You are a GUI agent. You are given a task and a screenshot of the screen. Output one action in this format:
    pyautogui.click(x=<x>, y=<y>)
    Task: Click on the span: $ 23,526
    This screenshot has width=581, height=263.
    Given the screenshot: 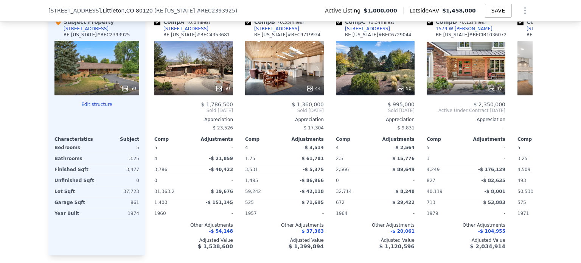 What is the action you would take?
    pyautogui.click(x=223, y=128)
    